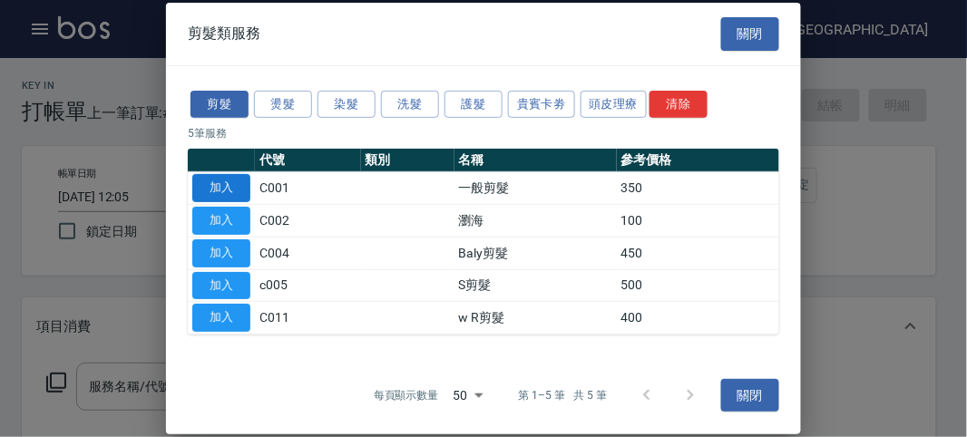 This screenshot has height=437, width=967. What do you see at coordinates (473, 103) in the screenshot?
I see `button: 護髮` at bounding box center [473, 103].